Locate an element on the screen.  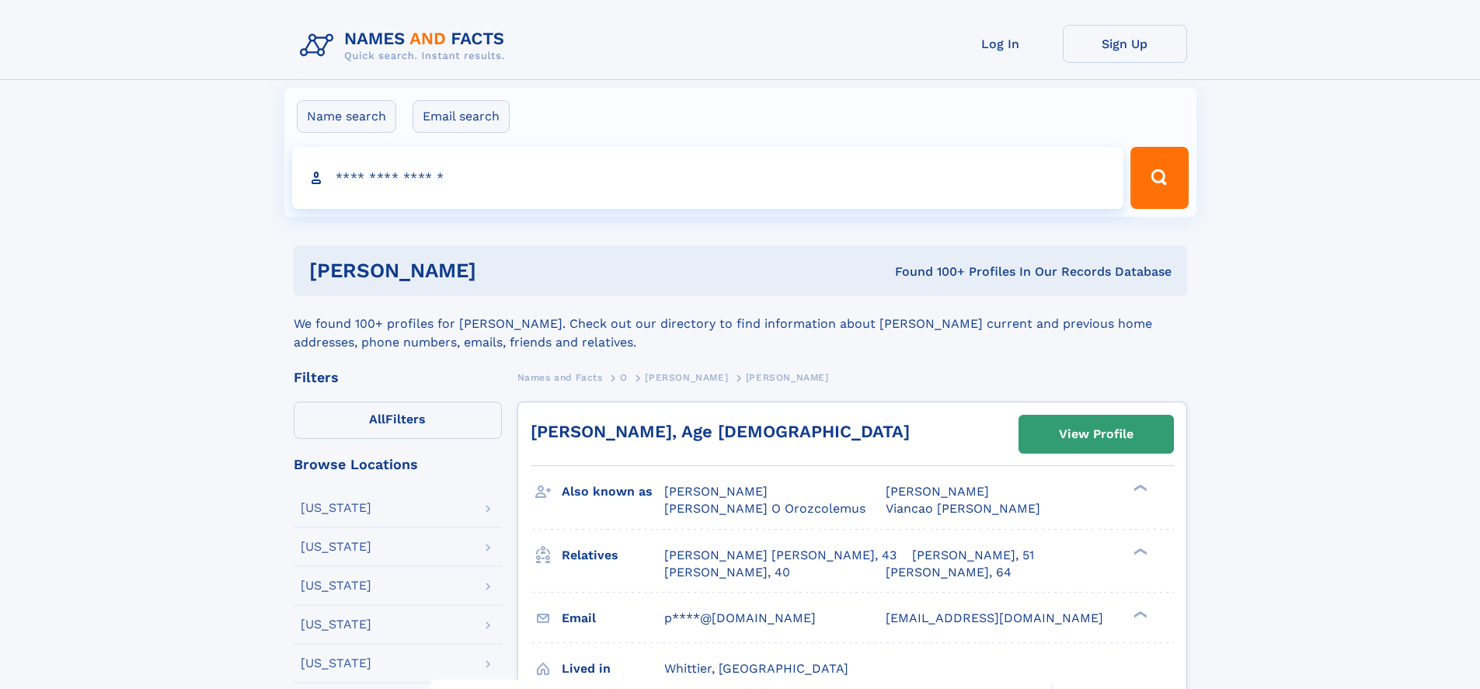
button: Search Button is located at coordinates (1159, 178).